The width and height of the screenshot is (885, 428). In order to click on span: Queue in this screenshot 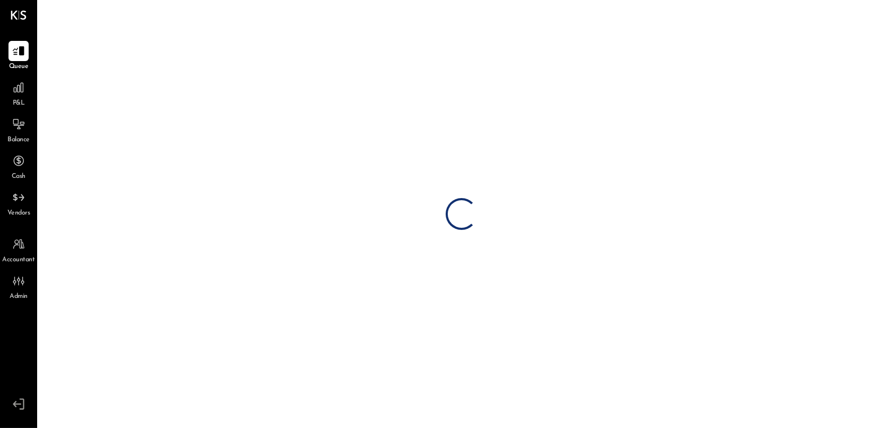, I will do `click(19, 67)`.